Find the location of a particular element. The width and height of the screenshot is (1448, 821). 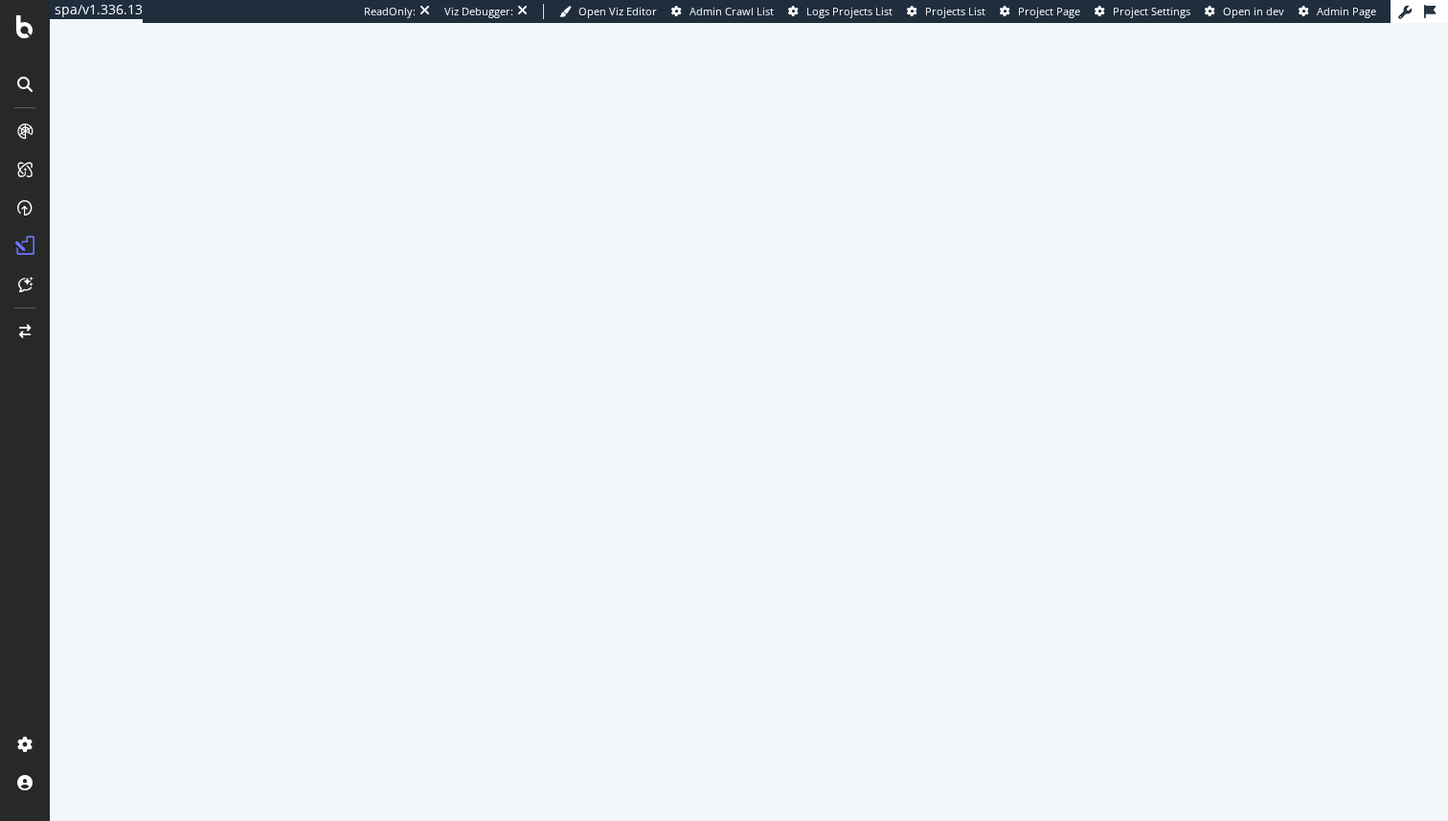

a: Admin Page is located at coordinates (1337, 11).